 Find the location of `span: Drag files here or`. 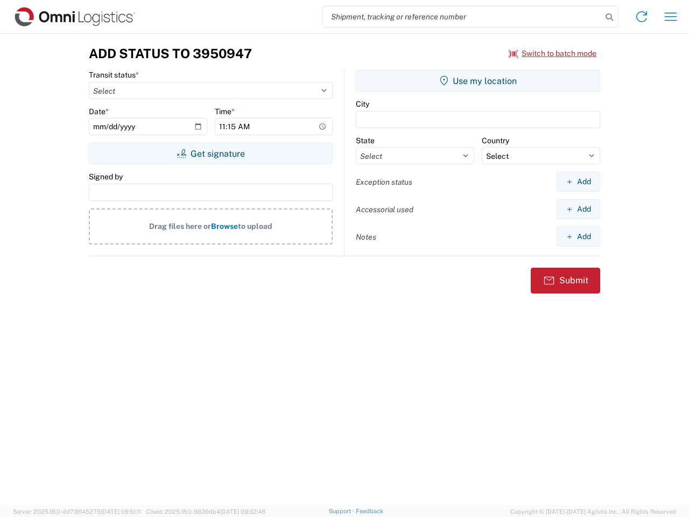

span: Drag files here or is located at coordinates (180, 226).